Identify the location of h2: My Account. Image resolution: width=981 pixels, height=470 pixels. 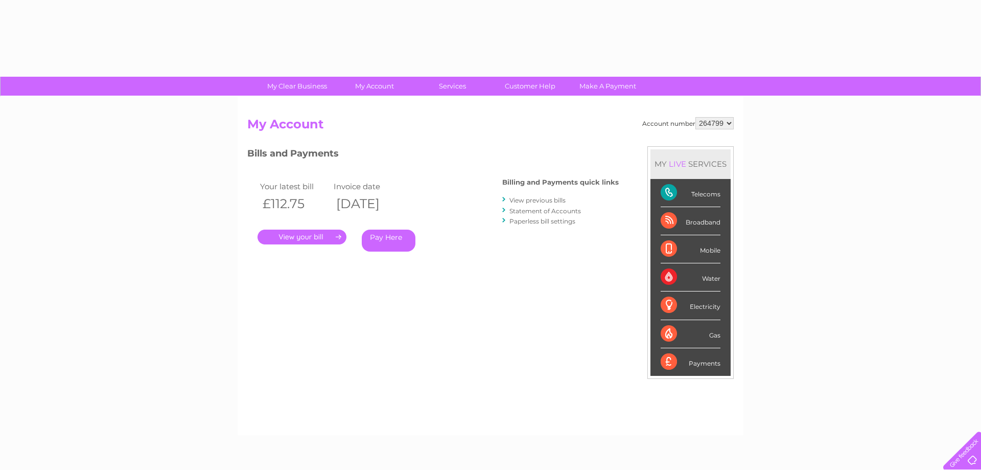
(491, 127).